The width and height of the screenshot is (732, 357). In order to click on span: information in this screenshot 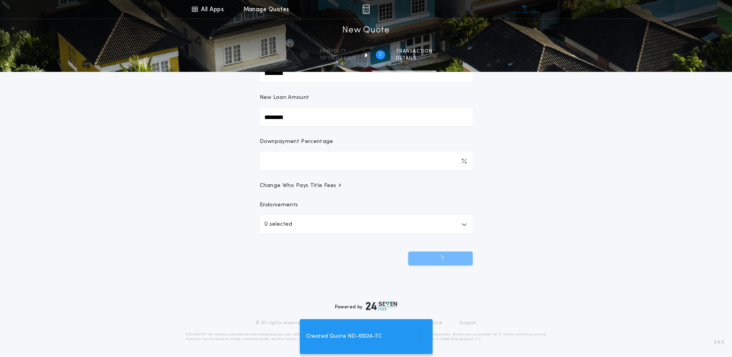, I will do `click(338, 58)`.